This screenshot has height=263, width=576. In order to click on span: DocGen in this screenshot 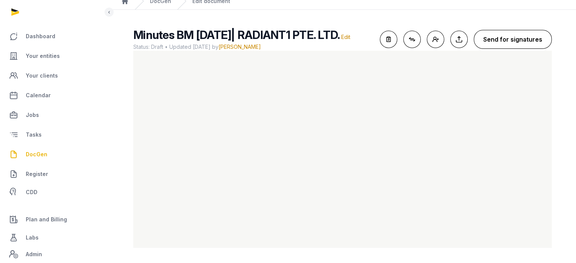, I will do `click(36, 155)`.